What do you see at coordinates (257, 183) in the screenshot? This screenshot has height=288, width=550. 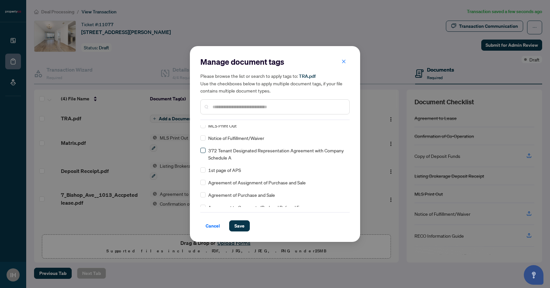 I see `span: Agreement of Assignment of Purchase and Sale` at bounding box center [257, 183].